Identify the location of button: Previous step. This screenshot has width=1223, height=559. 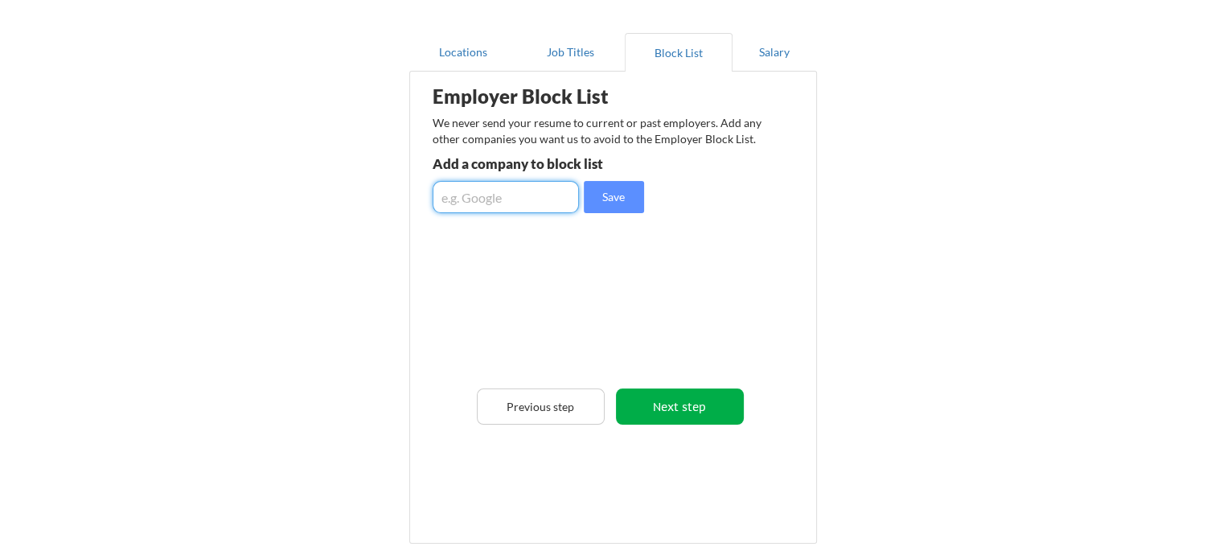
(540, 406).